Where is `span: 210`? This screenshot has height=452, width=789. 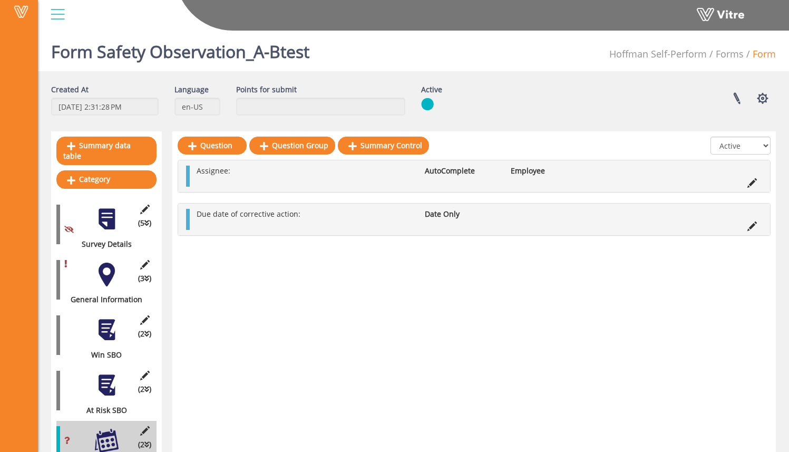 span: 210 is located at coordinates (658, 54).